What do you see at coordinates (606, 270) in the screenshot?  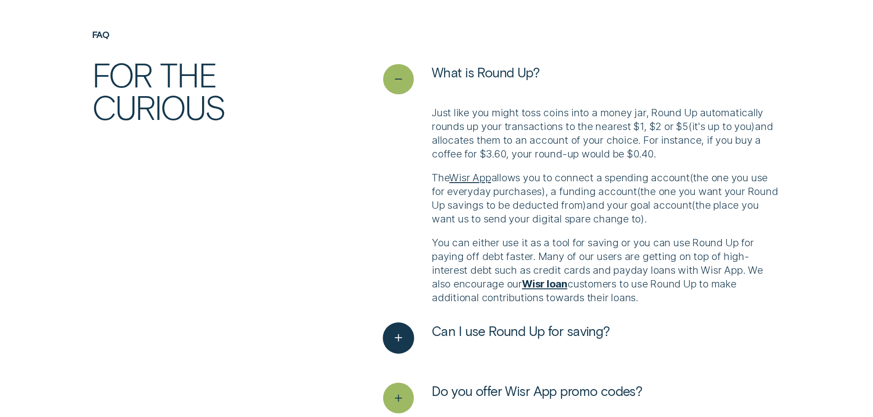 I see `p: You can either use it as a tool for saving or you can use Round Up for paying off debt faster. Ma...` at bounding box center [606, 270].